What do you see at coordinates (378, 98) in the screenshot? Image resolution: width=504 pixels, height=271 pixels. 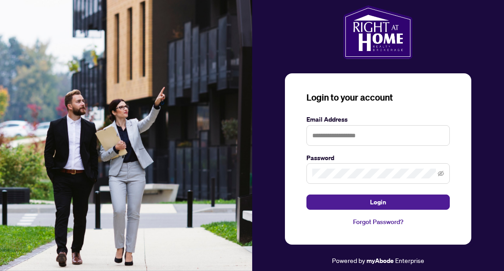 I see `h3: Login to your account` at bounding box center [378, 98].